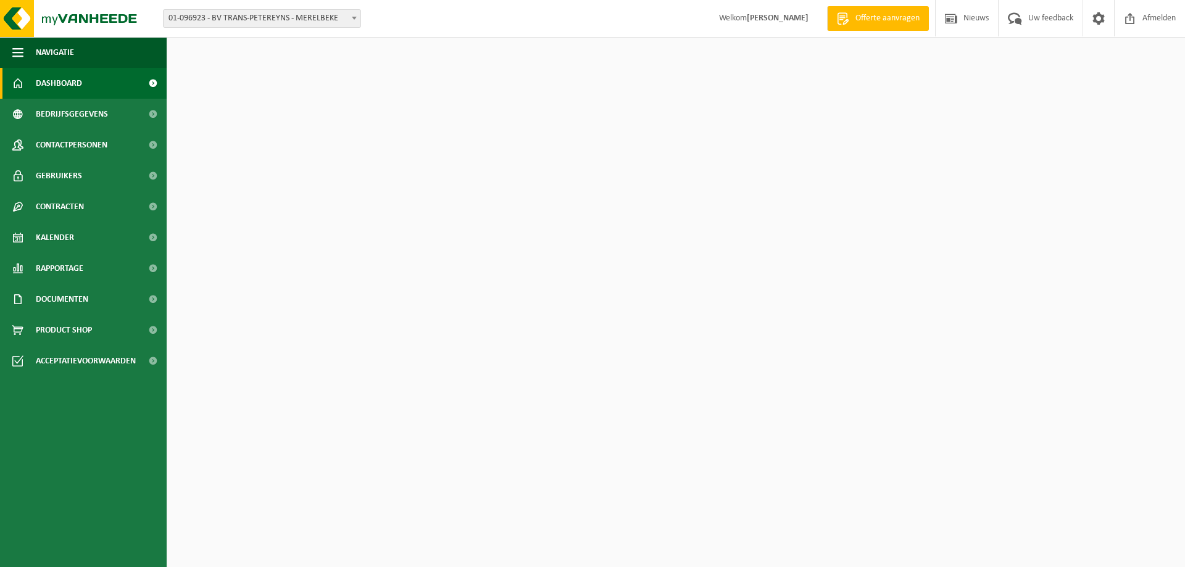  I want to click on span: 01-096923 - BV TRANS-PETEREYNS - MERELBEKE, so click(262, 19).